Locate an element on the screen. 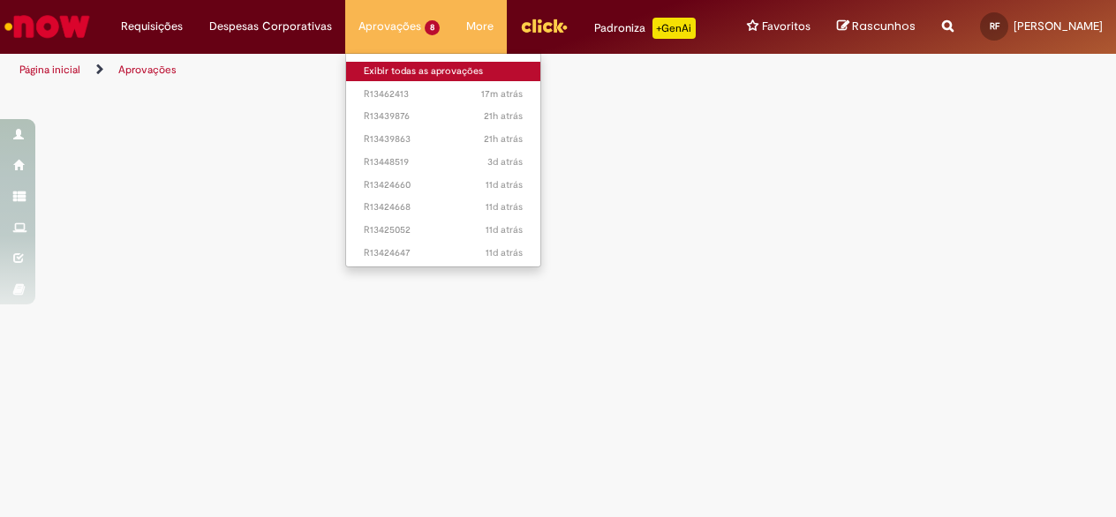 The image size is (1116, 517). span: Rascunhos is located at coordinates (883, 26).